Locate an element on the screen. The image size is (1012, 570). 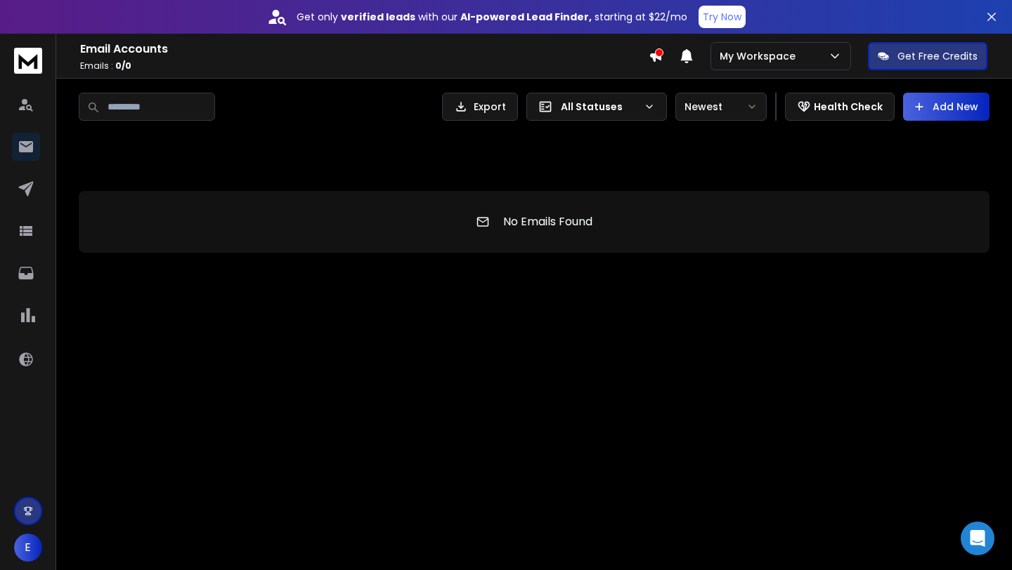
p: Get only with our starting at $22/mo is located at coordinates (492, 17).